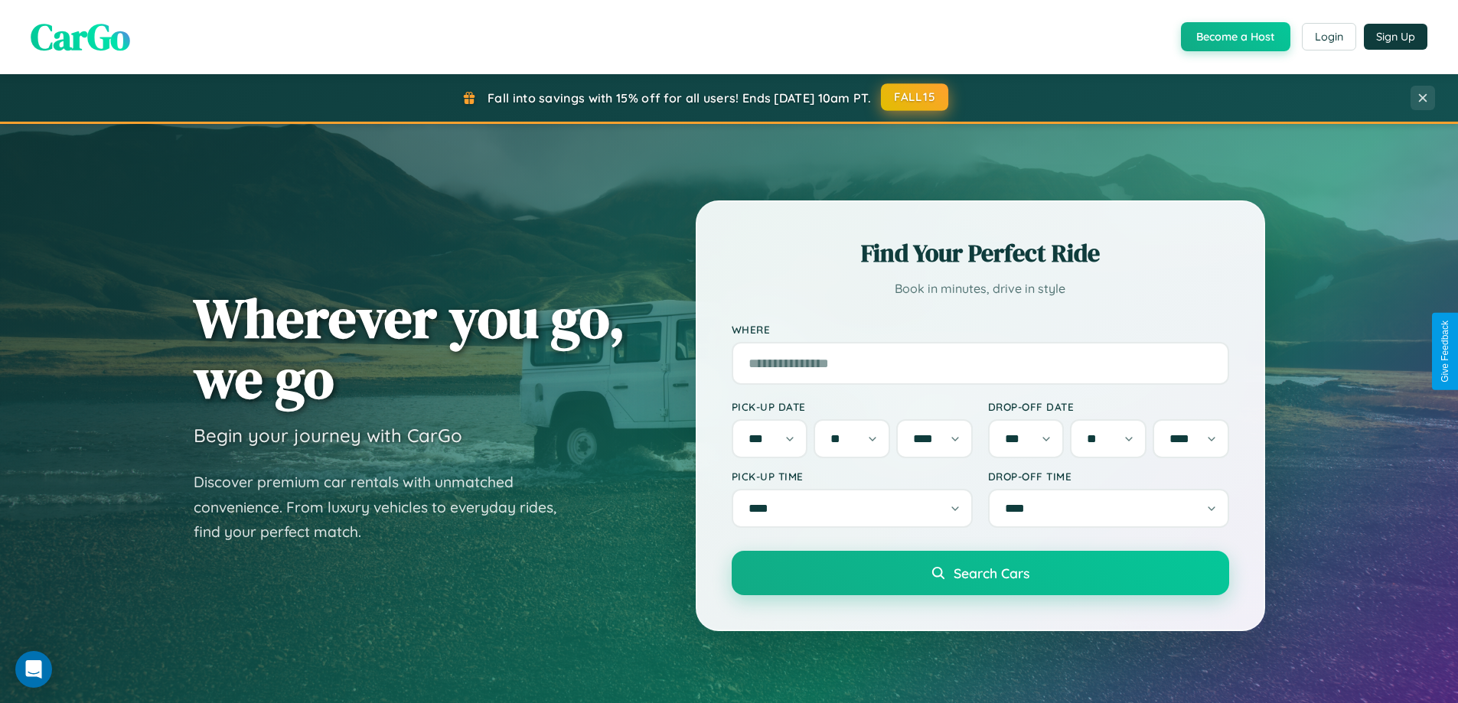 Image resolution: width=1458 pixels, height=703 pixels. I want to click on label: Drop-off Date, so click(1108, 406).